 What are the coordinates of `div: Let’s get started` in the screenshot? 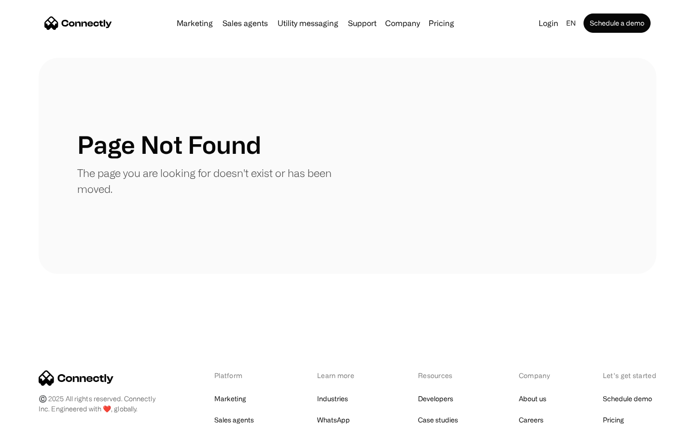 It's located at (629, 375).